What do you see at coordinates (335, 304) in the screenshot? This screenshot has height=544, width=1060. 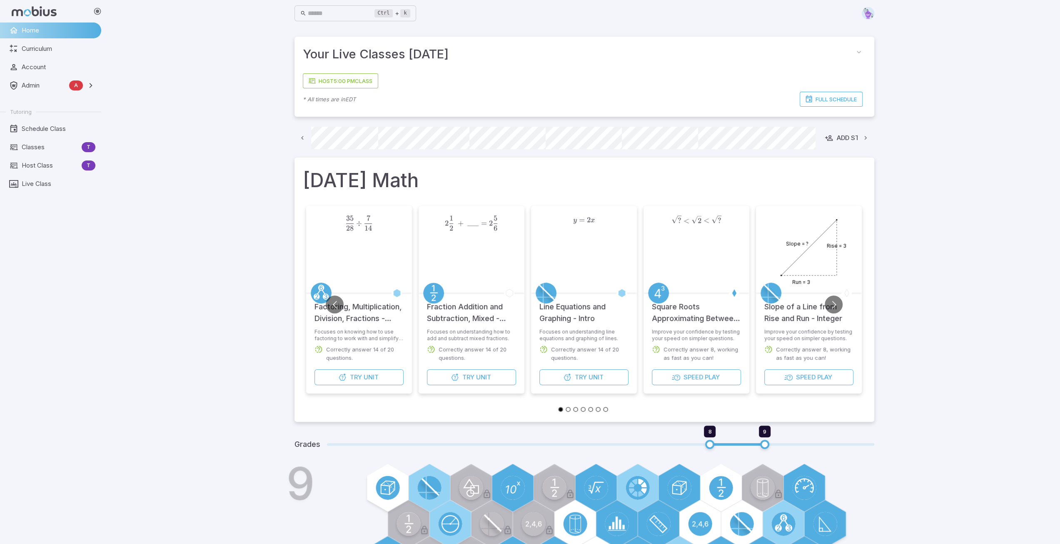 I see `button: Go to previous slide` at bounding box center [335, 304].